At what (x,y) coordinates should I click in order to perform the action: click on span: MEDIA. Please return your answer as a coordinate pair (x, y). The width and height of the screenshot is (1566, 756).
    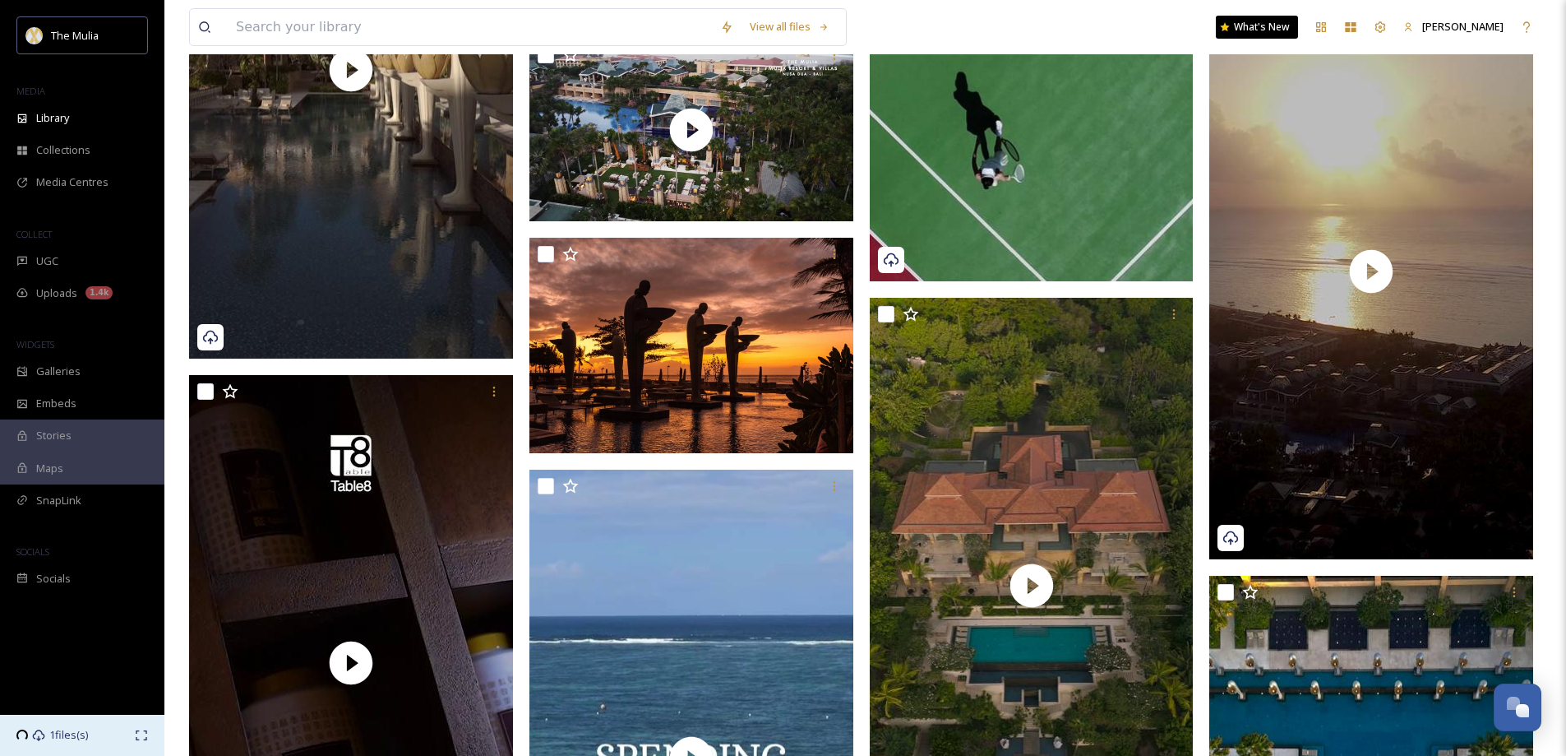
    Looking at the image, I should click on (30, 90).